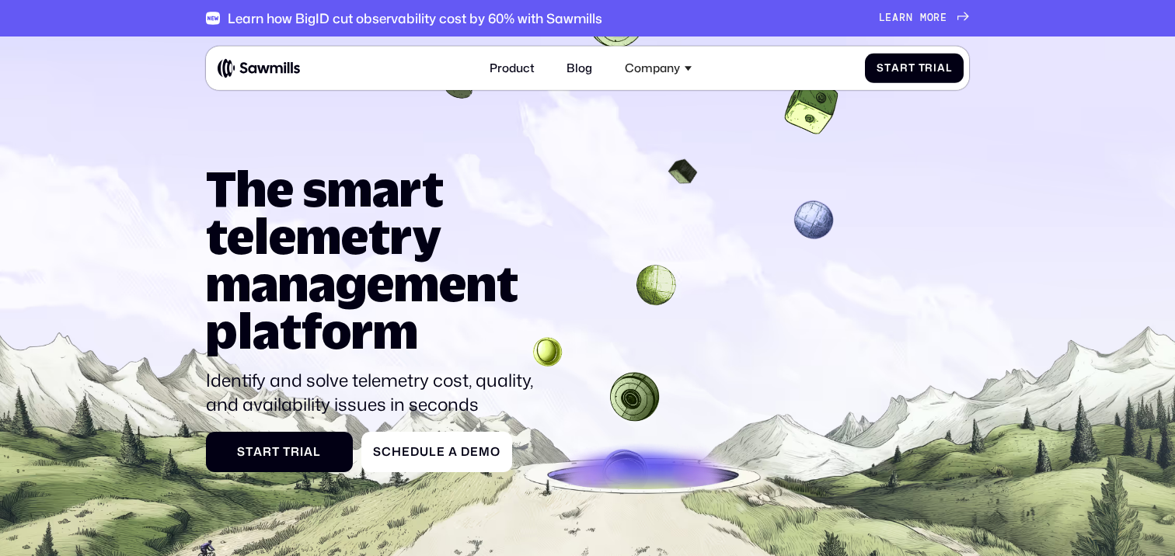  Describe the element at coordinates (415, 452) in the screenshot. I see `span: d` at that location.